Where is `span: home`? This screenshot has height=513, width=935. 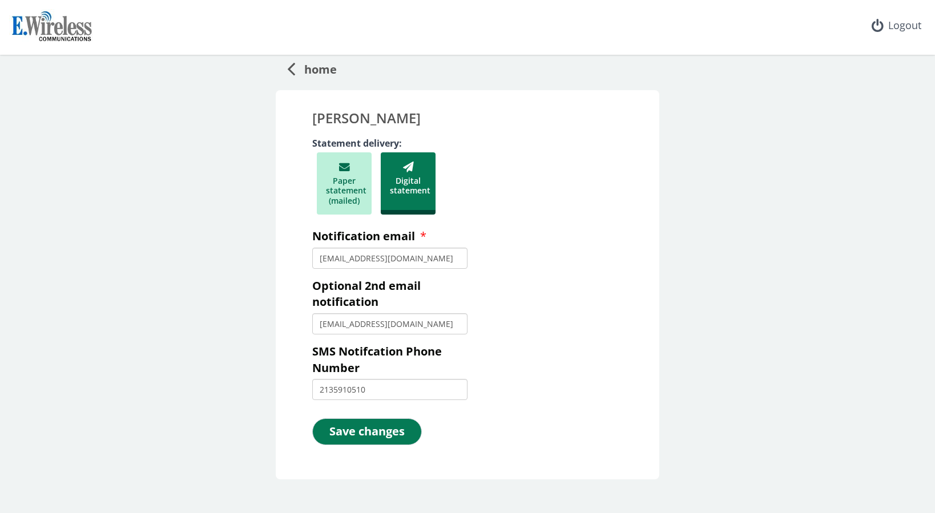 span: home is located at coordinates (316, 67).